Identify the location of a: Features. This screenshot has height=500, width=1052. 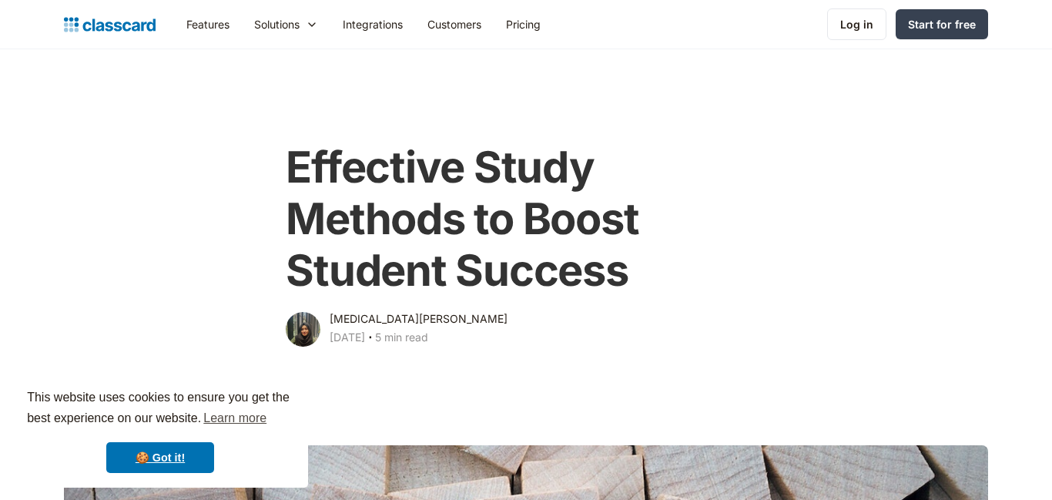
(208, 24).